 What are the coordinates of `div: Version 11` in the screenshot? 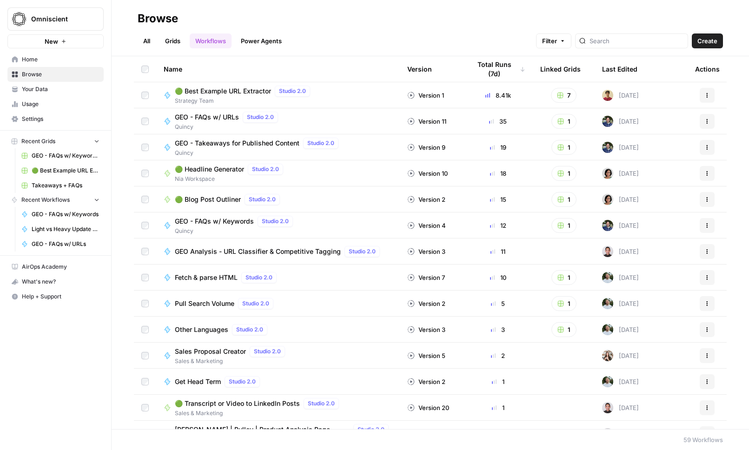 It's located at (427, 121).